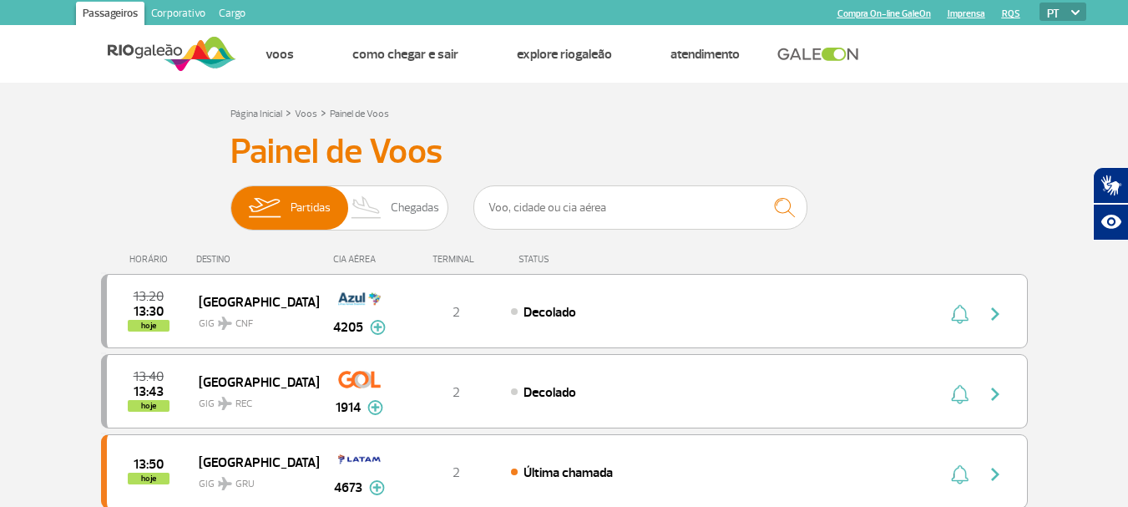 The height and width of the screenshot is (507, 1128). What do you see at coordinates (1110, 204) in the screenshot?
I see `div: Plugin de acessibilidade da Hand Talk.` at bounding box center [1110, 204].